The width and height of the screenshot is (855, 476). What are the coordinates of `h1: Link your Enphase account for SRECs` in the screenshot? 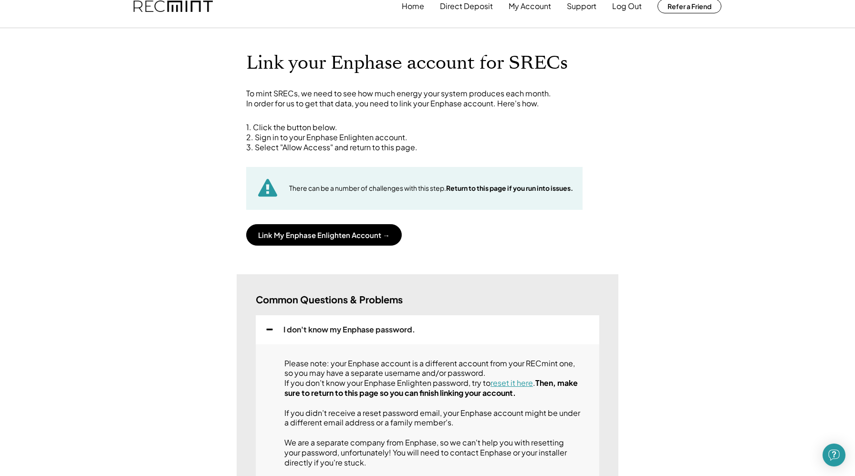 It's located at (427, 63).